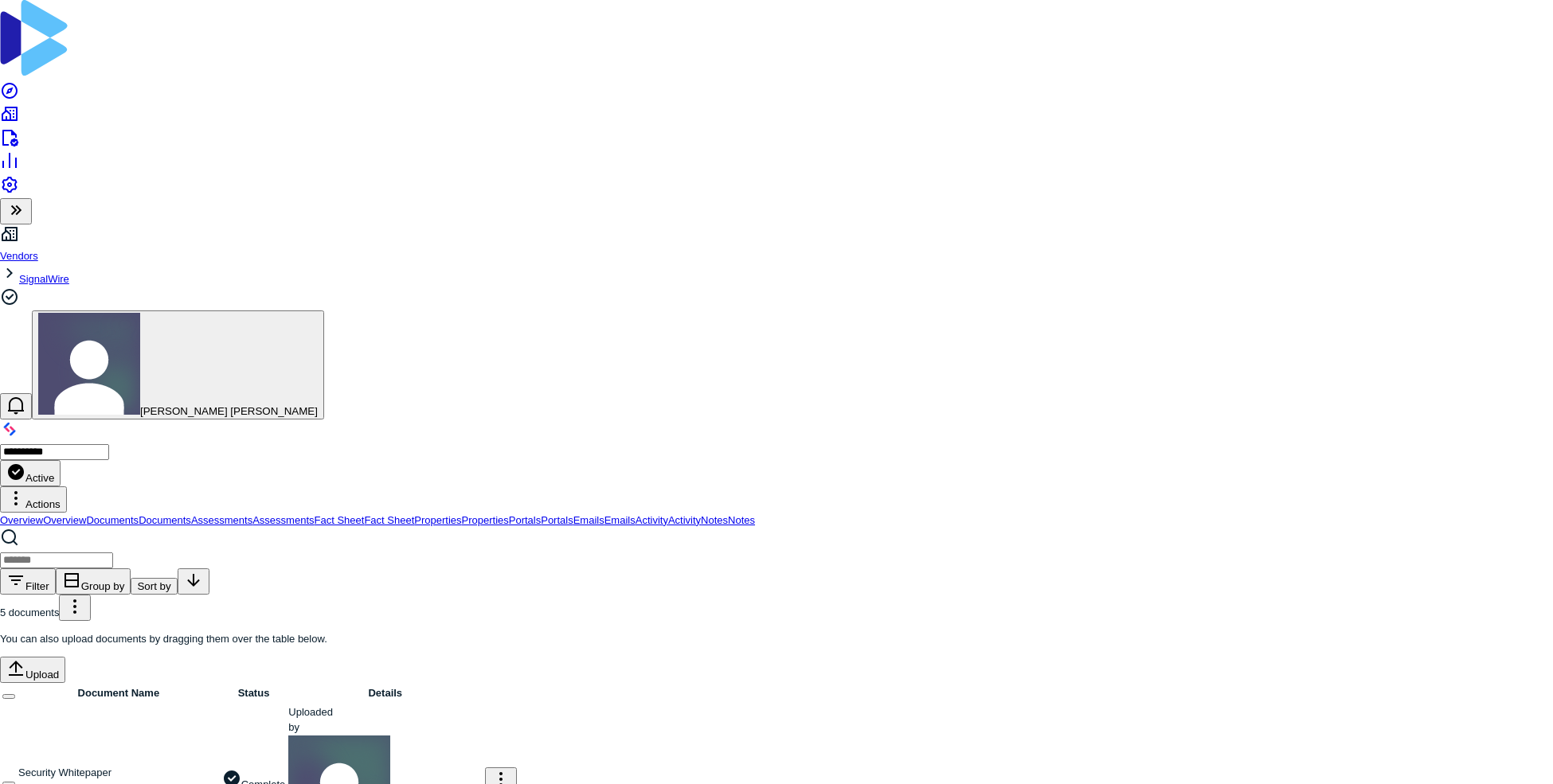  What do you see at coordinates (154, 586) in the screenshot?
I see `button: Sort by` at bounding box center [154, 586].